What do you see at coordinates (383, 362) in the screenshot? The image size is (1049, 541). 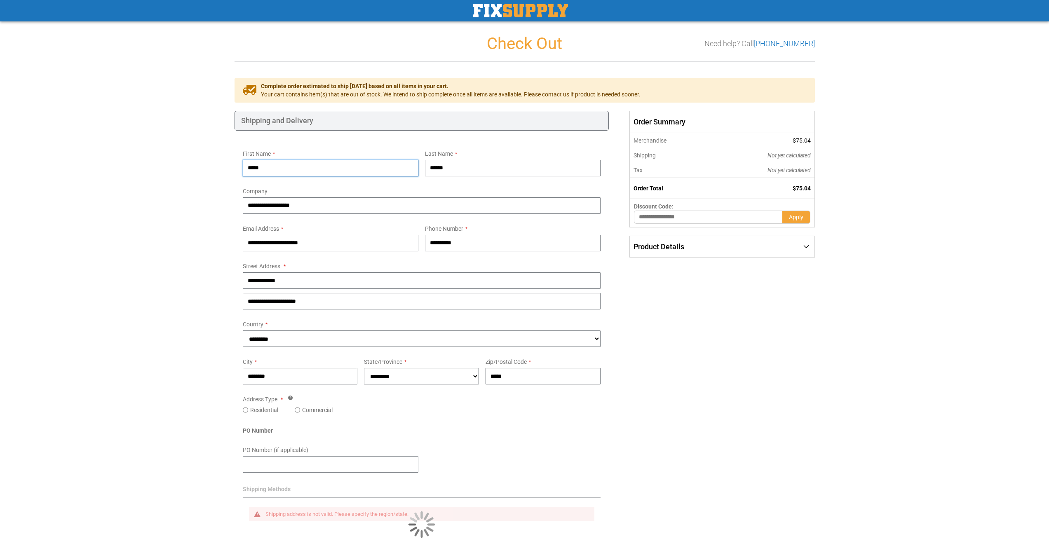 I see `span: State/Province` at bounding box center [383, 362].